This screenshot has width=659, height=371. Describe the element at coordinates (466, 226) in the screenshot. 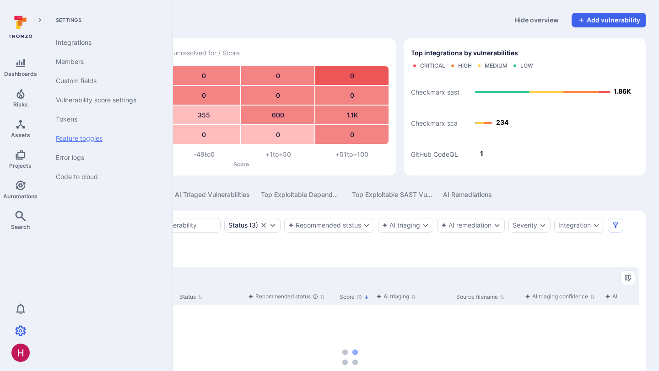

I see `button: AI remediation` at that location.